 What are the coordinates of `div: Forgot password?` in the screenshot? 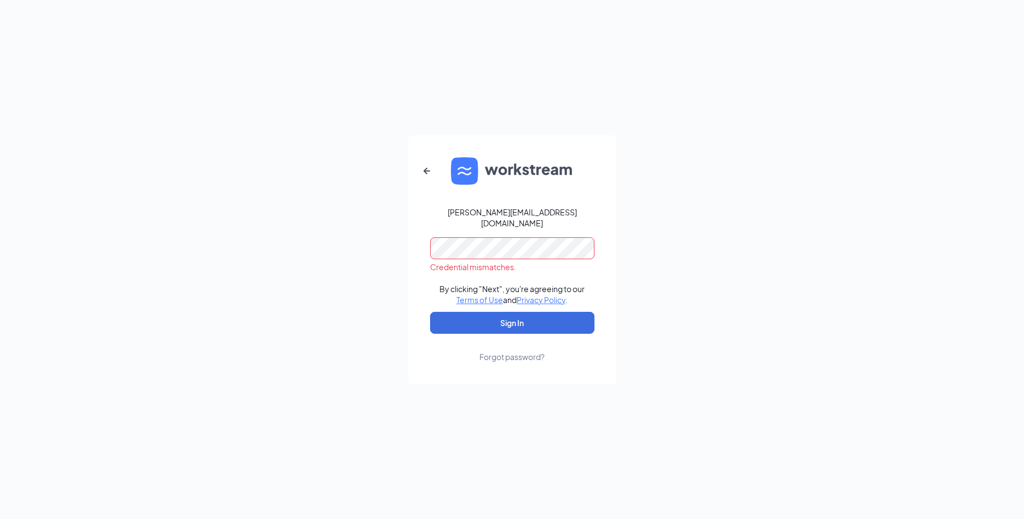 It's located at (512, 357).